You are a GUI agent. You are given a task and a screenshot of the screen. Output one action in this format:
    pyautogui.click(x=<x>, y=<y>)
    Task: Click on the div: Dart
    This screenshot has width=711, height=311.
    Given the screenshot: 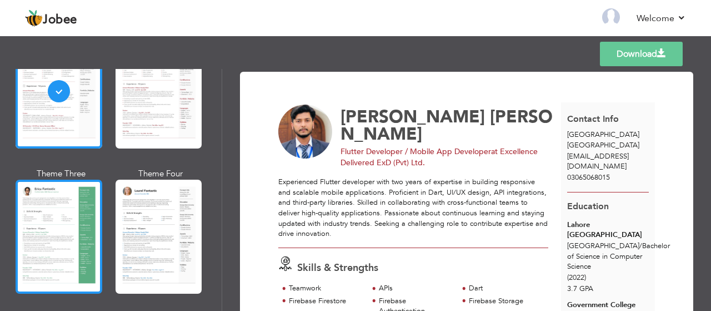 What is the action you would take?
    pyautogui.click(x=505, y=288)
    